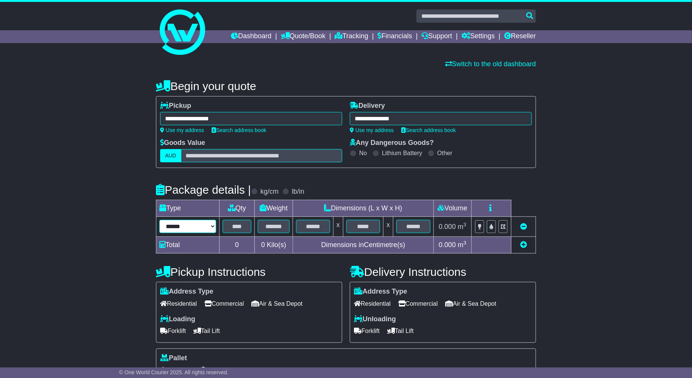 This screenshot has height=378, width=692. I want to click on label: Lithium Battery, so click(402, 153).